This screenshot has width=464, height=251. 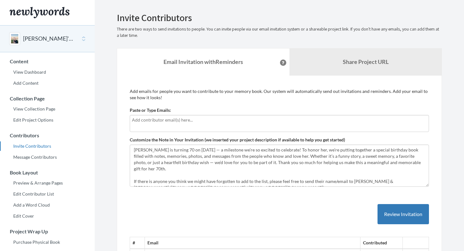 What do you see at coordinates (279, 32) in the screenshot?
I see `p: There are two ways to send invitations to people. You can invite people via our email invitation ...` at bounding box center [279, 32].